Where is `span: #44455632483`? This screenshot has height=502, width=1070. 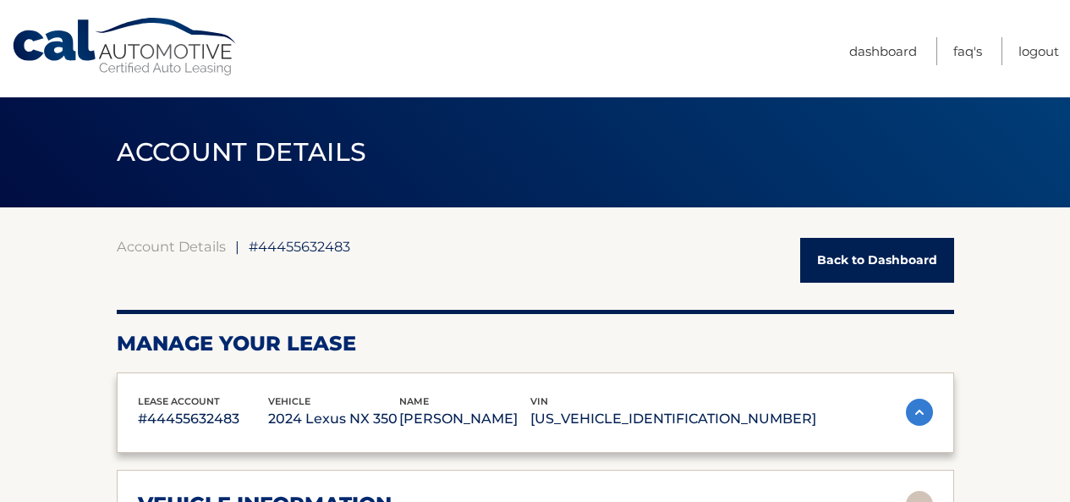
span: #44455632483 is located at coordinates (300, 246).